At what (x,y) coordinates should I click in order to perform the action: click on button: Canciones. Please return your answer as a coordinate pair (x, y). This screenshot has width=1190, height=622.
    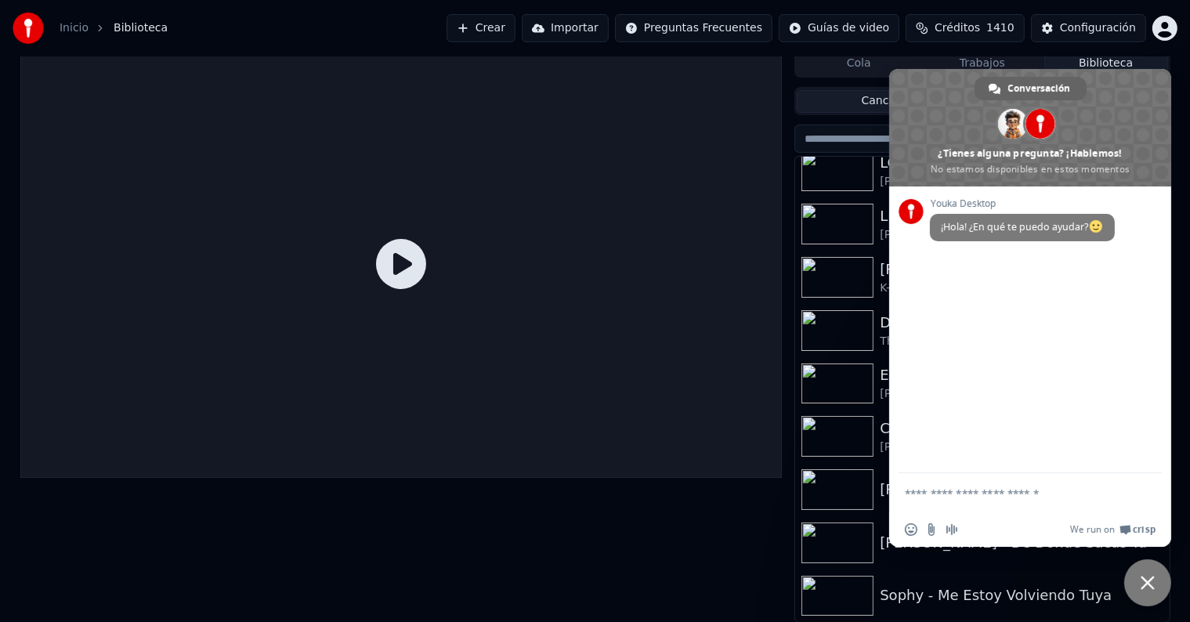
    Looking at the image, I should click on (889, 101).